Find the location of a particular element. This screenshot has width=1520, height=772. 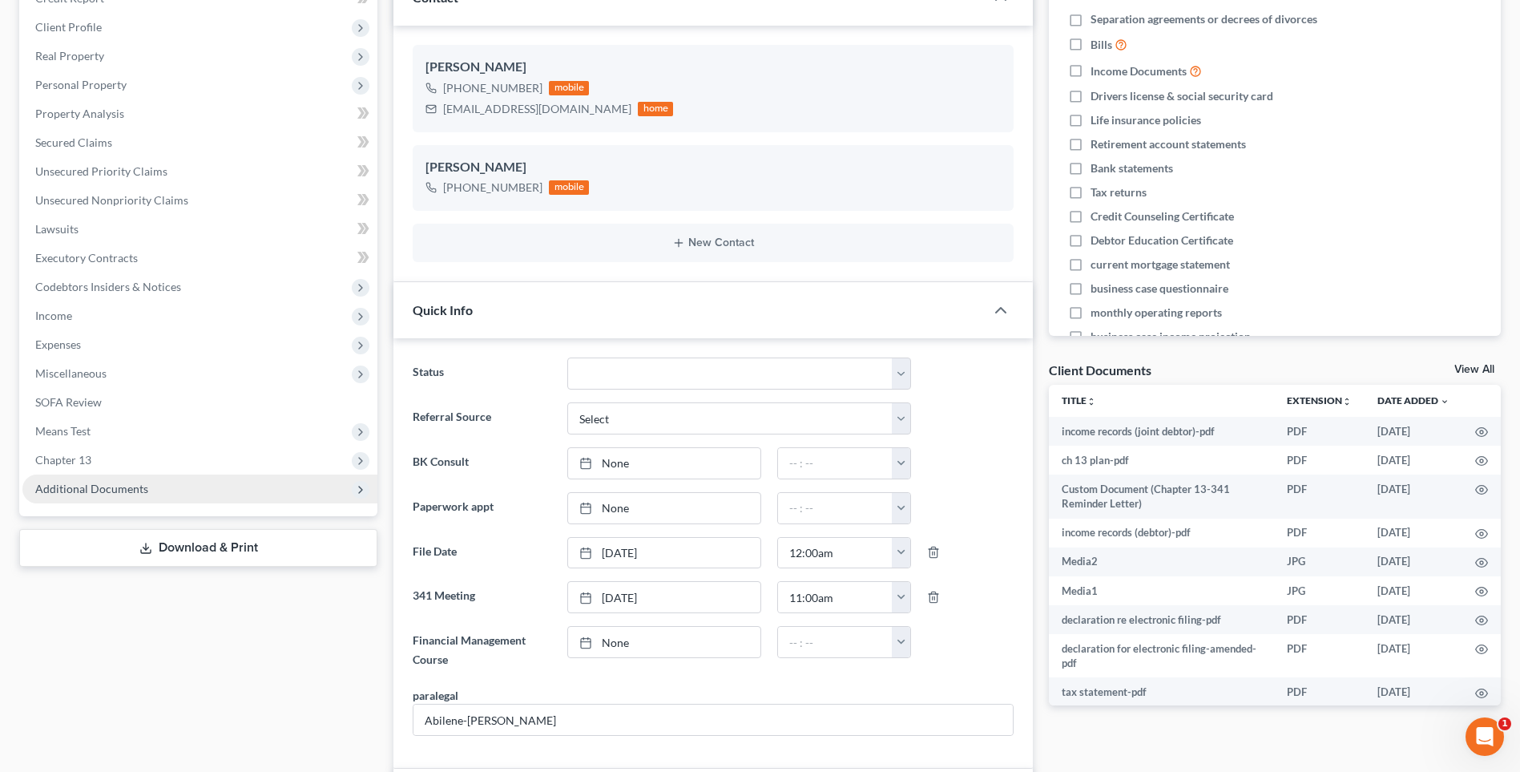

label: Paperwork appt is located at coordinates (482, 508).